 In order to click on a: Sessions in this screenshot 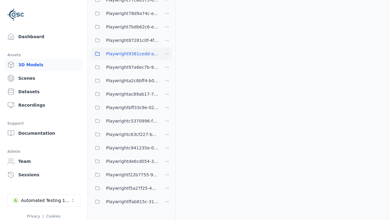, I will do `click(44, 174)`.